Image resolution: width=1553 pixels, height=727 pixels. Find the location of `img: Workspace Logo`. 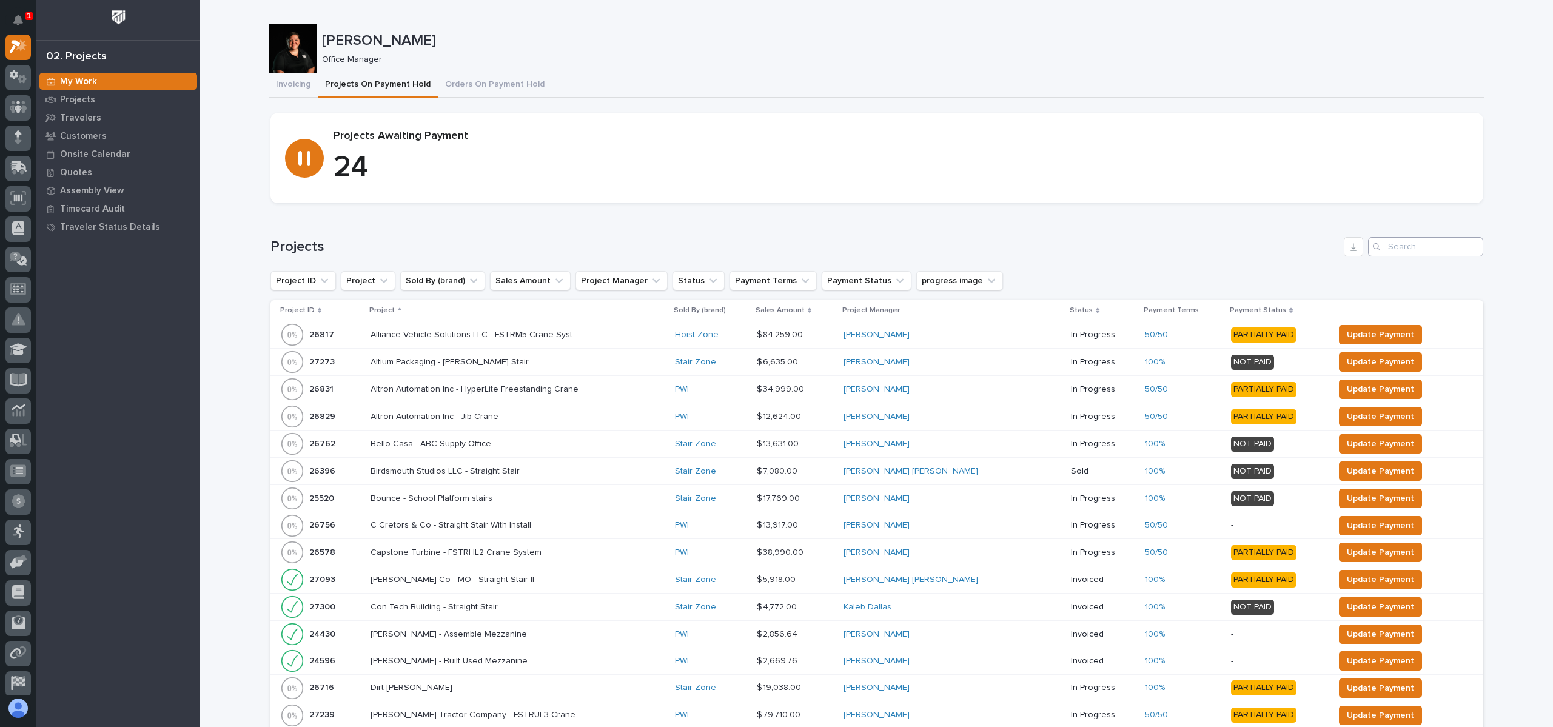

img: Workspace Logo is located at coordinates (118, 17).